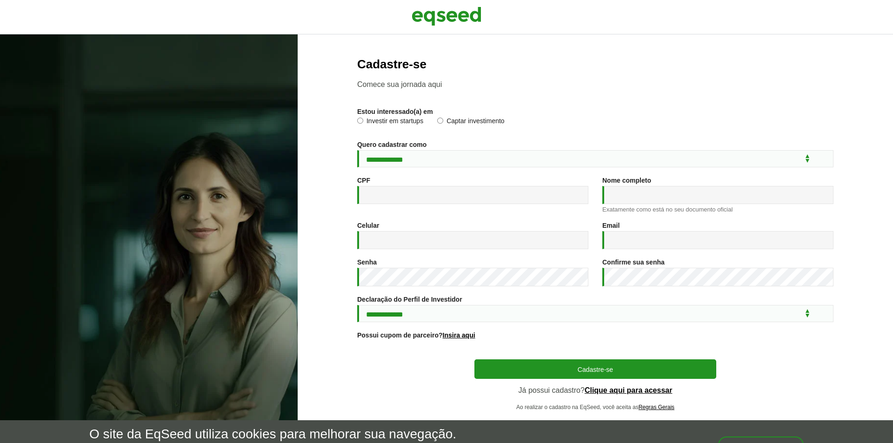 The width and height of the screenshot is (893, 443). Describe the element at coordinates (595, 390) in the screenshot. I see `p: Já possui cadastro?` at that location.